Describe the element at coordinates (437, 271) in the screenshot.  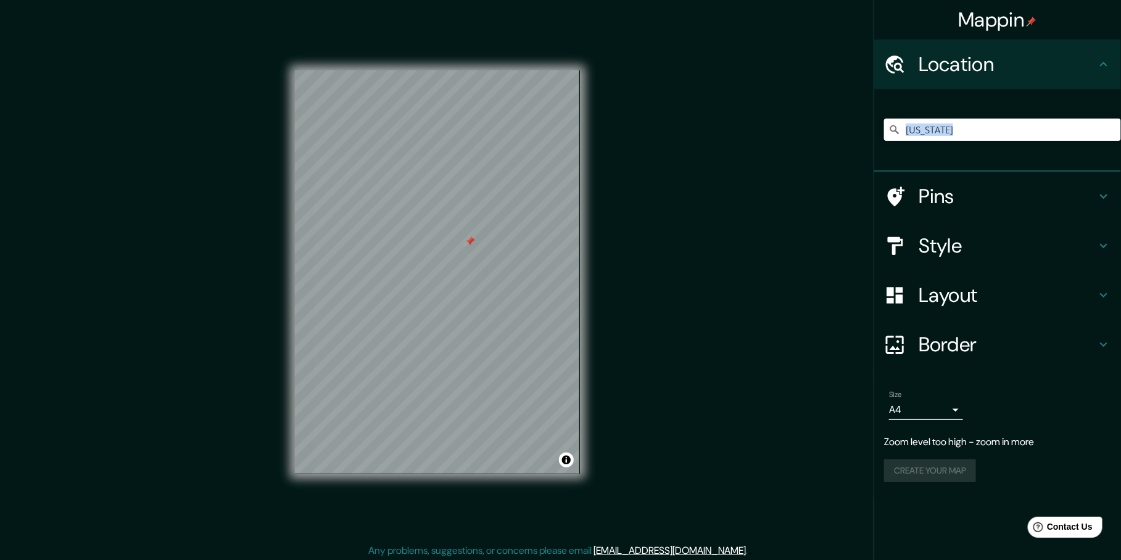
I see `canvas: Map` at that location.